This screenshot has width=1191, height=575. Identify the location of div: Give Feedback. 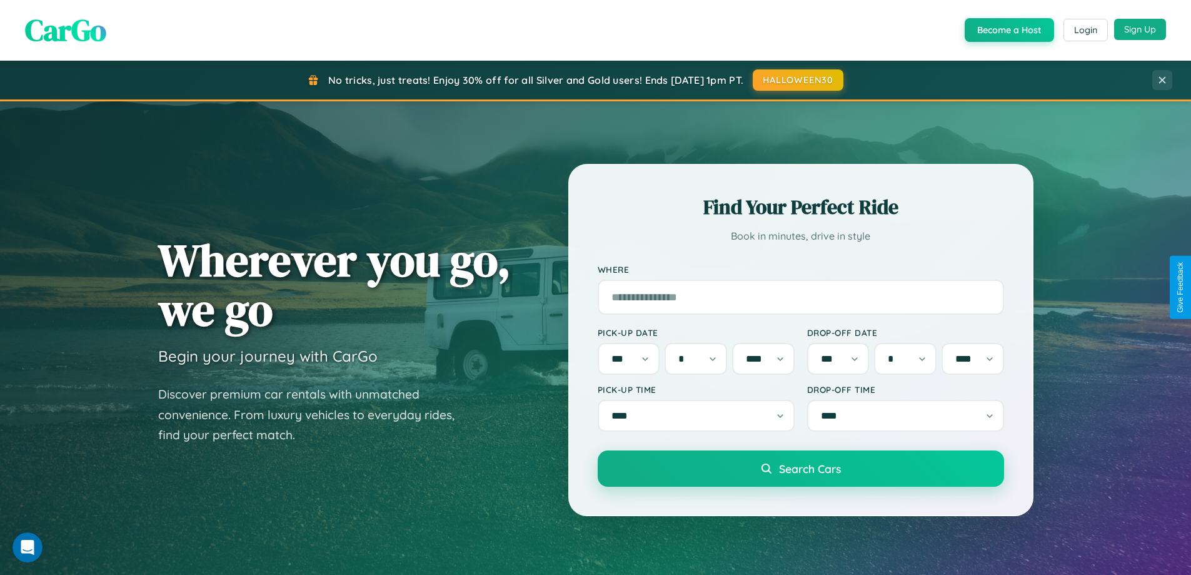
(1181, 287).